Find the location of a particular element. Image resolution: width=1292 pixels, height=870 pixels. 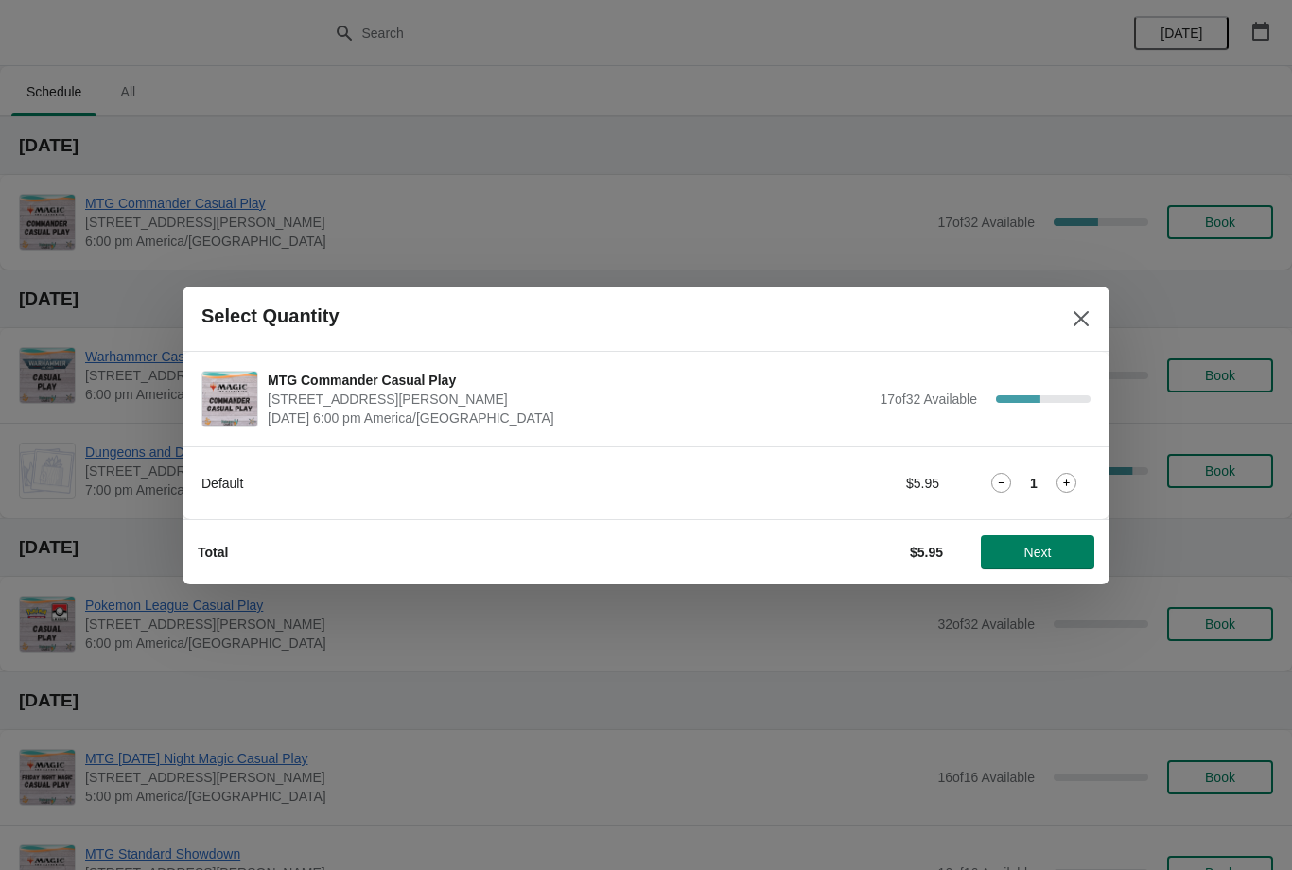

div: $5.95 is located at coordinates (851, 483).